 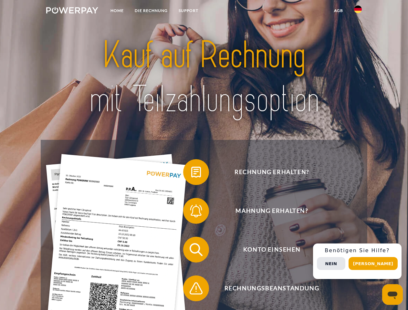 What do you see at coordinates (267, 250) in the screenshot?
I see `a: Konto einsehen` at bounding box center [267, 250].